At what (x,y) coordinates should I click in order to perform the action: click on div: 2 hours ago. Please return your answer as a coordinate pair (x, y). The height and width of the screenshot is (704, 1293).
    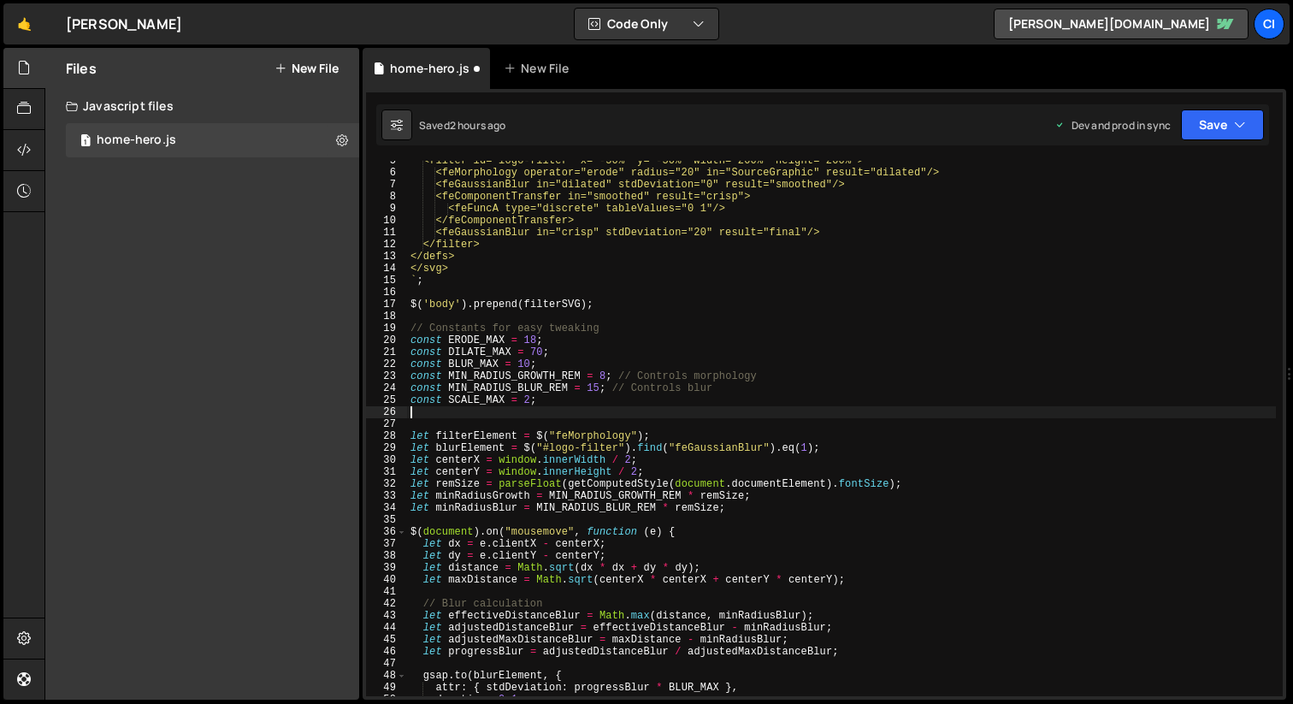
    Looking at the image, I should click on (478, 125).